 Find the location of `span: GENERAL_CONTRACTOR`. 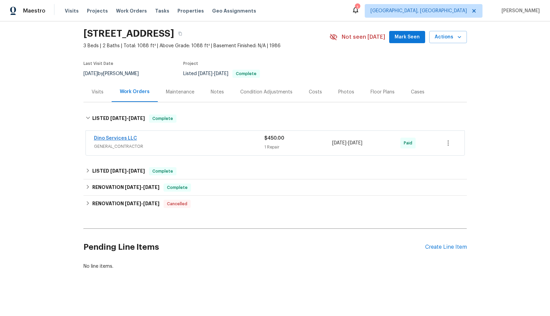

span: GENERAL_CONTRACTOR is located at coordinates (179, 146).